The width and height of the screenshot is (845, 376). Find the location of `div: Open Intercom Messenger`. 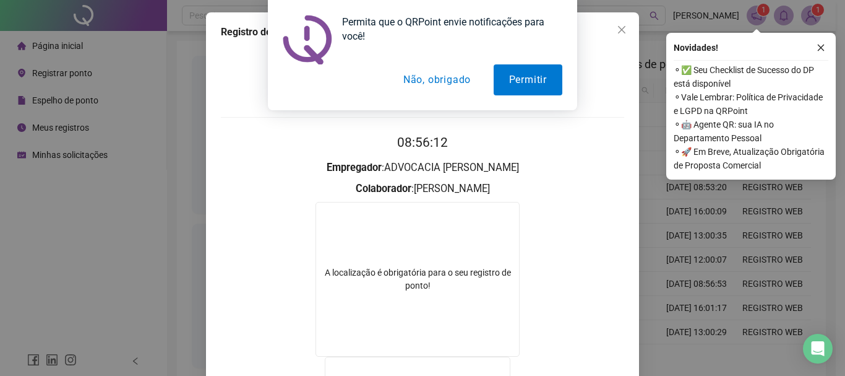

div: Open Intercom Messenger is located at coordinates (818, 348).